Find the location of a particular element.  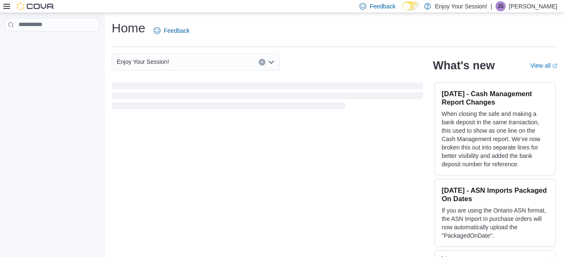

p: When closing the safe and making a bank deposit in the same transaction, this used to show as one... is located at coordinates (495, 139).